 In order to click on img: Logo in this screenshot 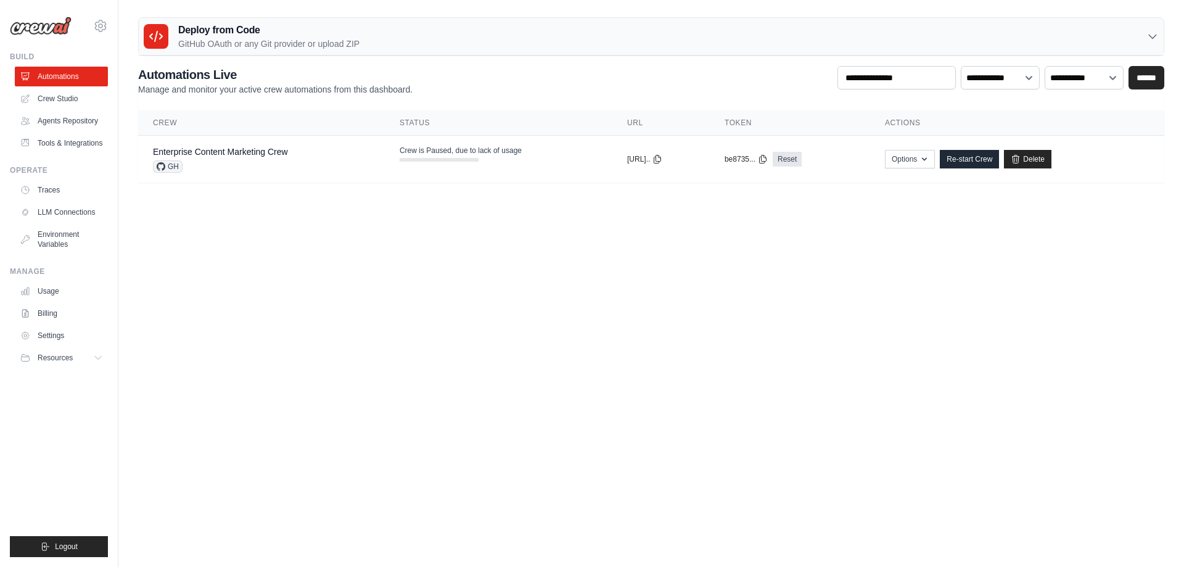, I will do `click(41, 26)`.